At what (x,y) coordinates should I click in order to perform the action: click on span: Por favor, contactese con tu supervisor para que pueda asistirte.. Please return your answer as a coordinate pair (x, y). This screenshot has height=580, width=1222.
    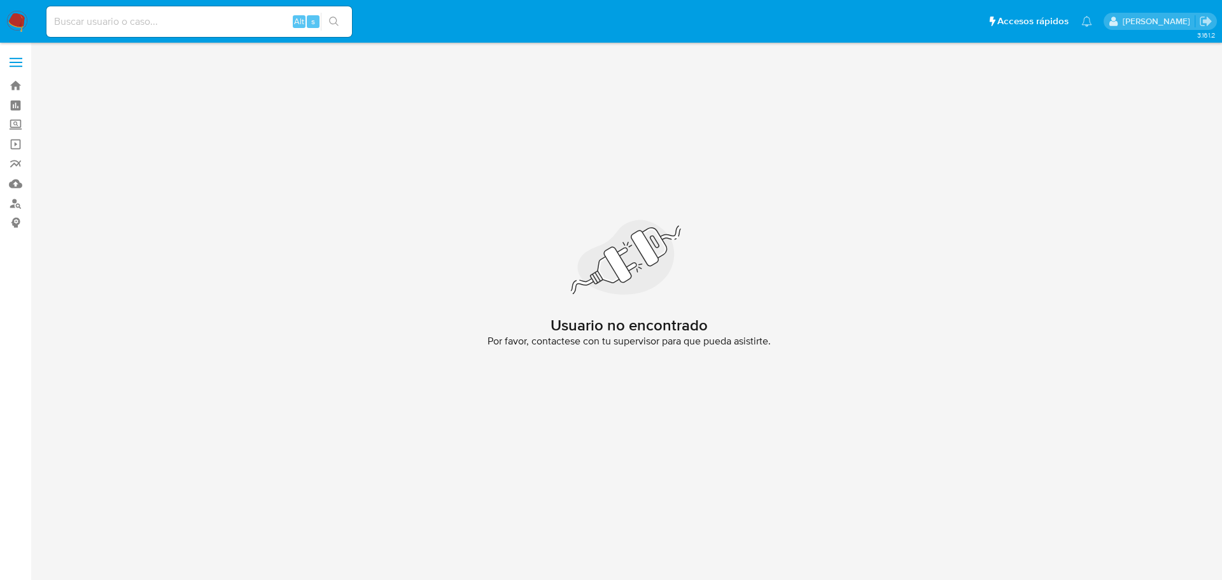
    Looking at the image, I should click on (629, 341).